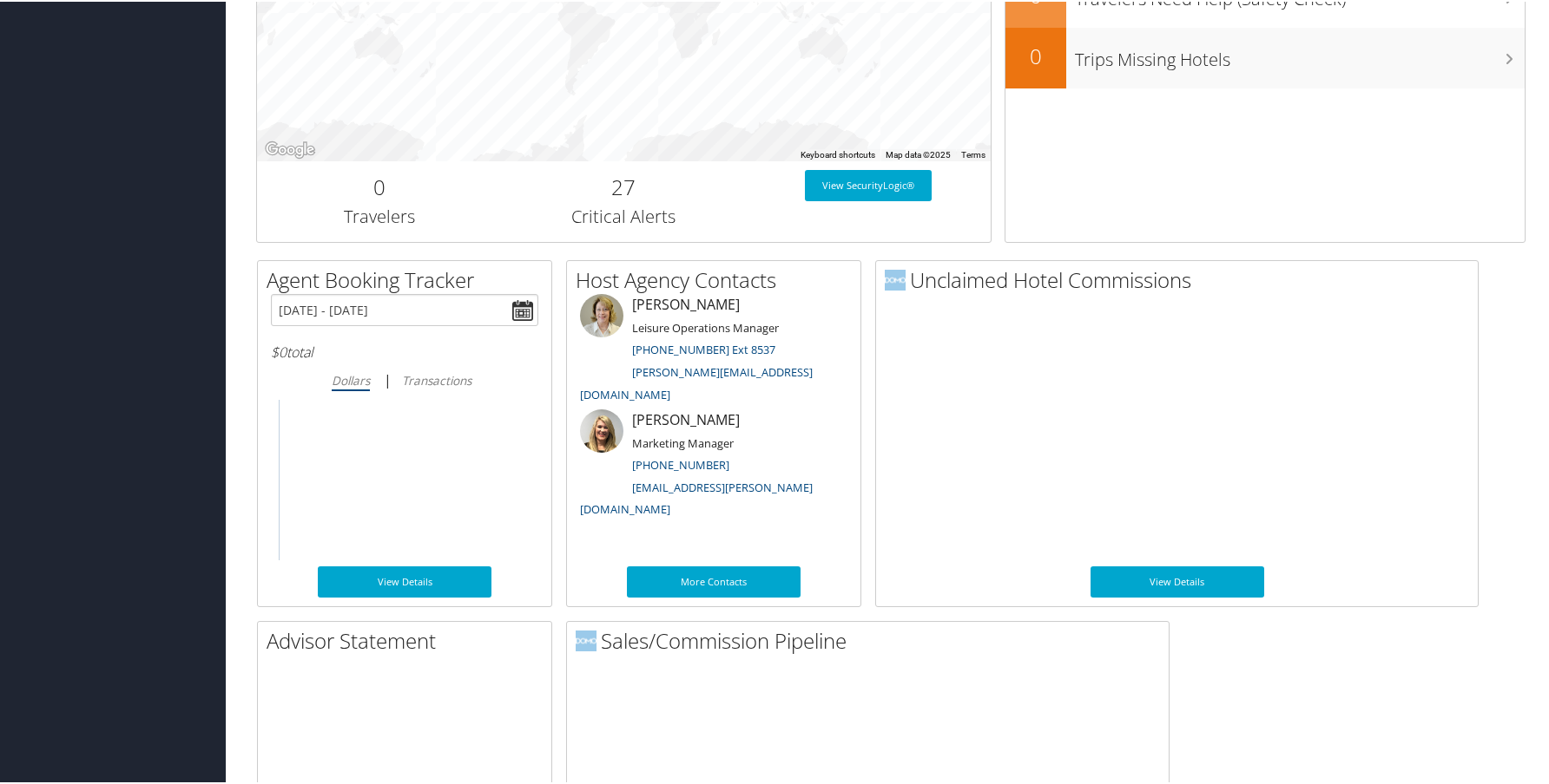 The height and width of the screenshot is (784, 1549). What do you see at coordinates (838, 154) in the screenshot?
I see `button: Keyboard shortcuts` at bounding box center [838, 154].